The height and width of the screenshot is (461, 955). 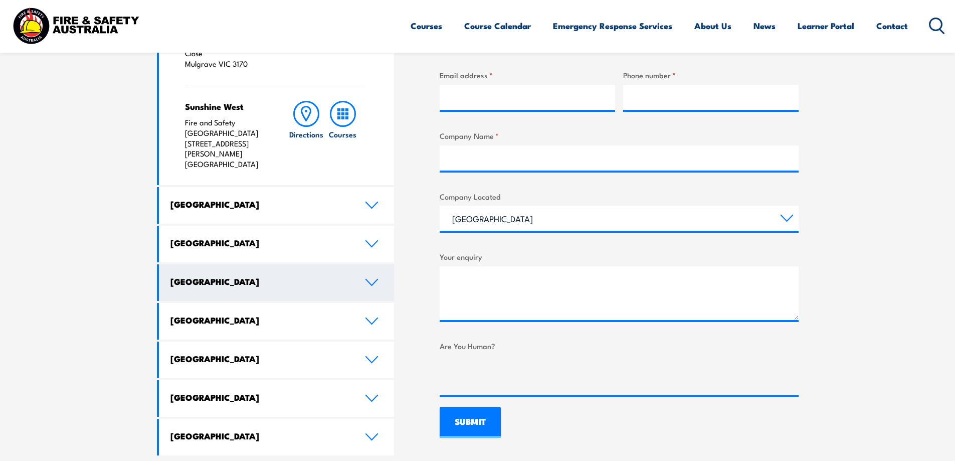 What do you see at coordinates (765, 26) in the screenshot?
I see `a: News` at bounding box center [765, 26].